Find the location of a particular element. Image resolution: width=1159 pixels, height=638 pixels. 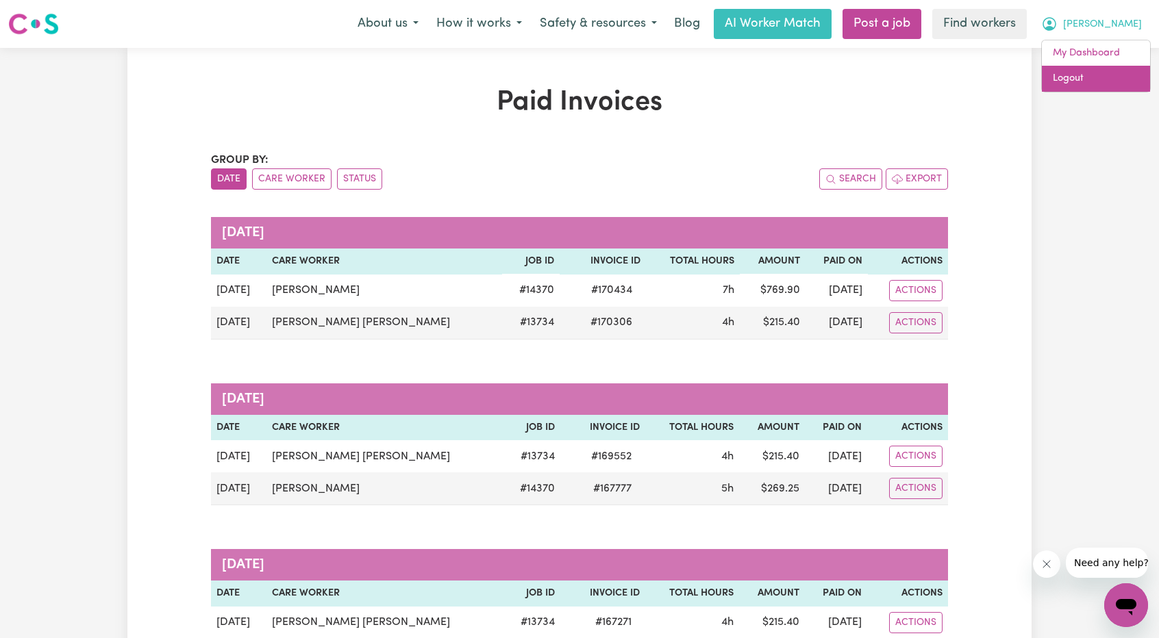

span: # 169552 is located at coordinates (611, 457).